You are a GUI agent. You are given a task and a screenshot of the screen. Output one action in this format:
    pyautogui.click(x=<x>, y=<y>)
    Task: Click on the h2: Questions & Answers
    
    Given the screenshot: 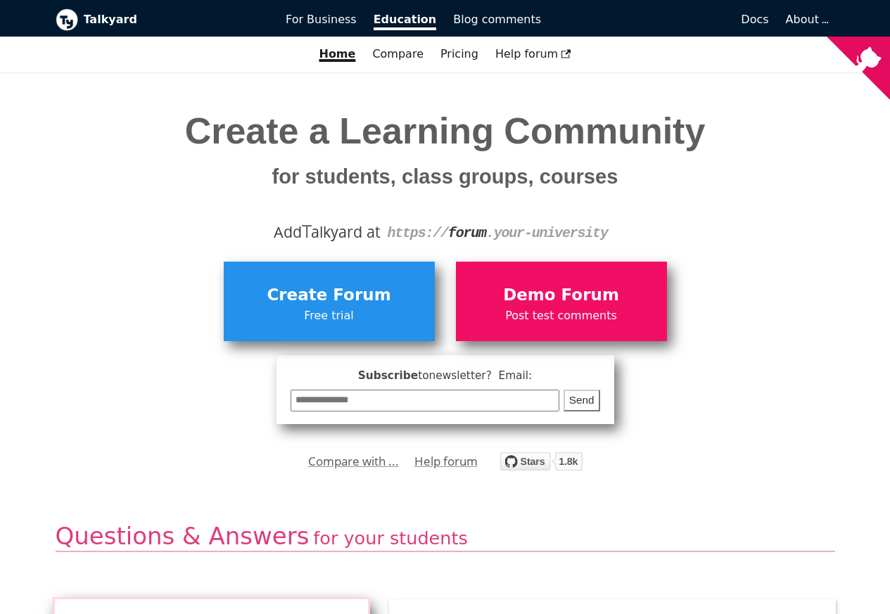 What is the action you would take?
    pyautogui.click(x=445, y=537)
    